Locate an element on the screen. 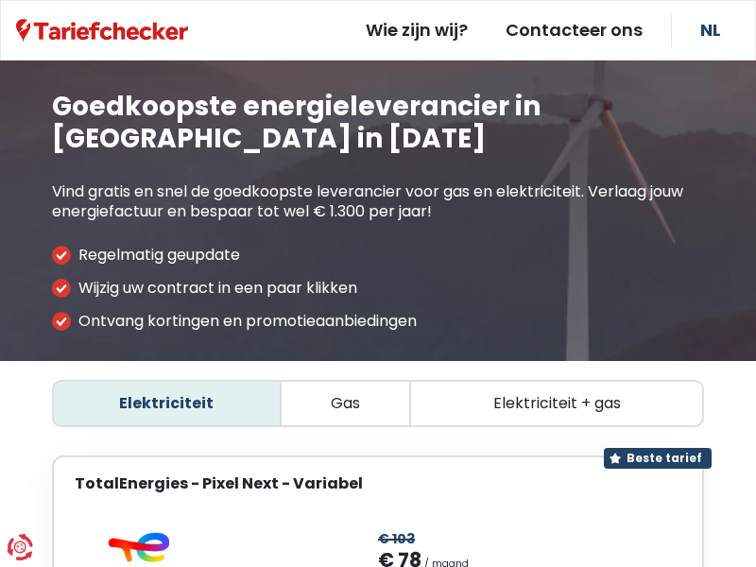  div: TotalEnergies - Pixel Next - Variabel is located at coordinates (218, 483).